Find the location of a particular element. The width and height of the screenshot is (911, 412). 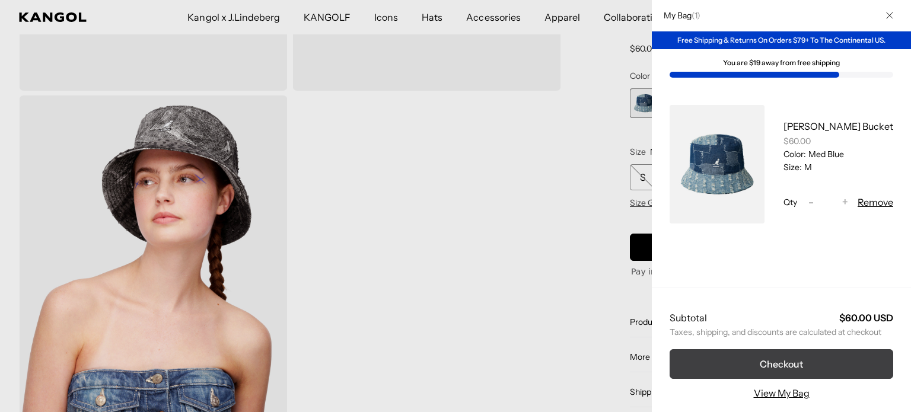

button: Checkout is located at coordinates (781, 364).